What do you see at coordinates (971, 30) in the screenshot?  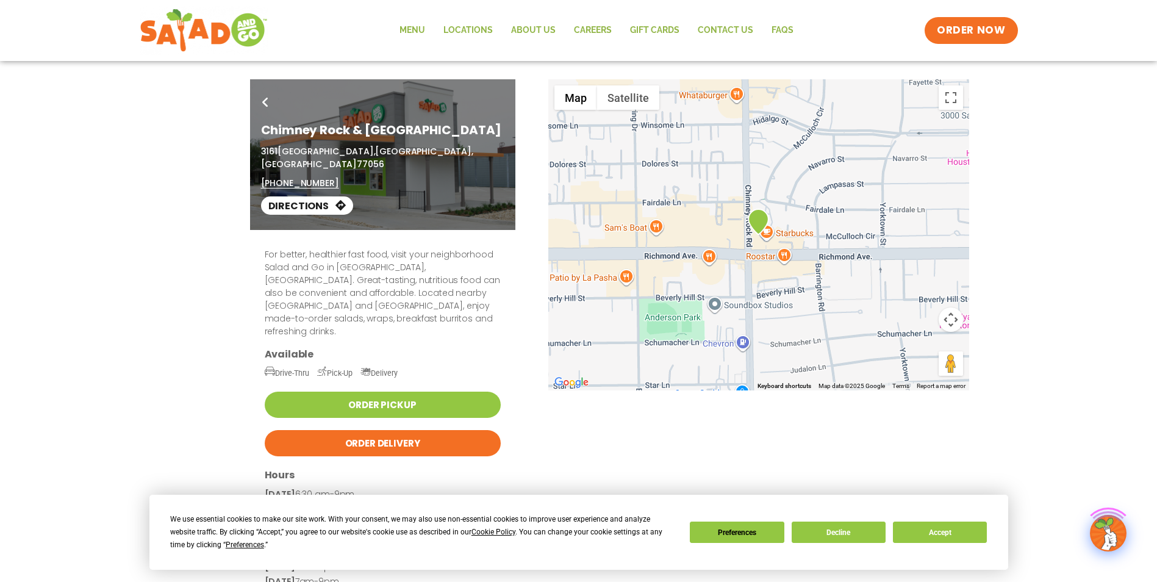 I see `span: ORDER NOW` at bounding box center [971, 30].